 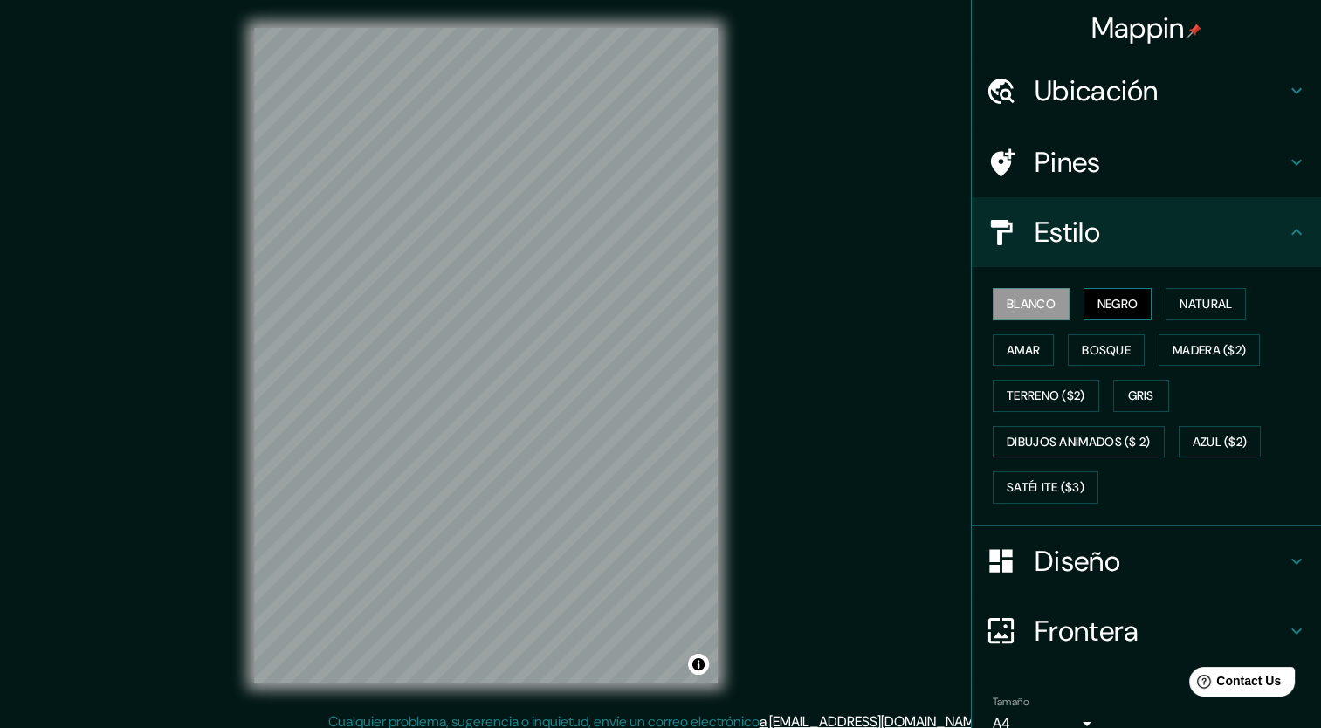 I want to click on font: Natural, so click(x=1206, y=304).